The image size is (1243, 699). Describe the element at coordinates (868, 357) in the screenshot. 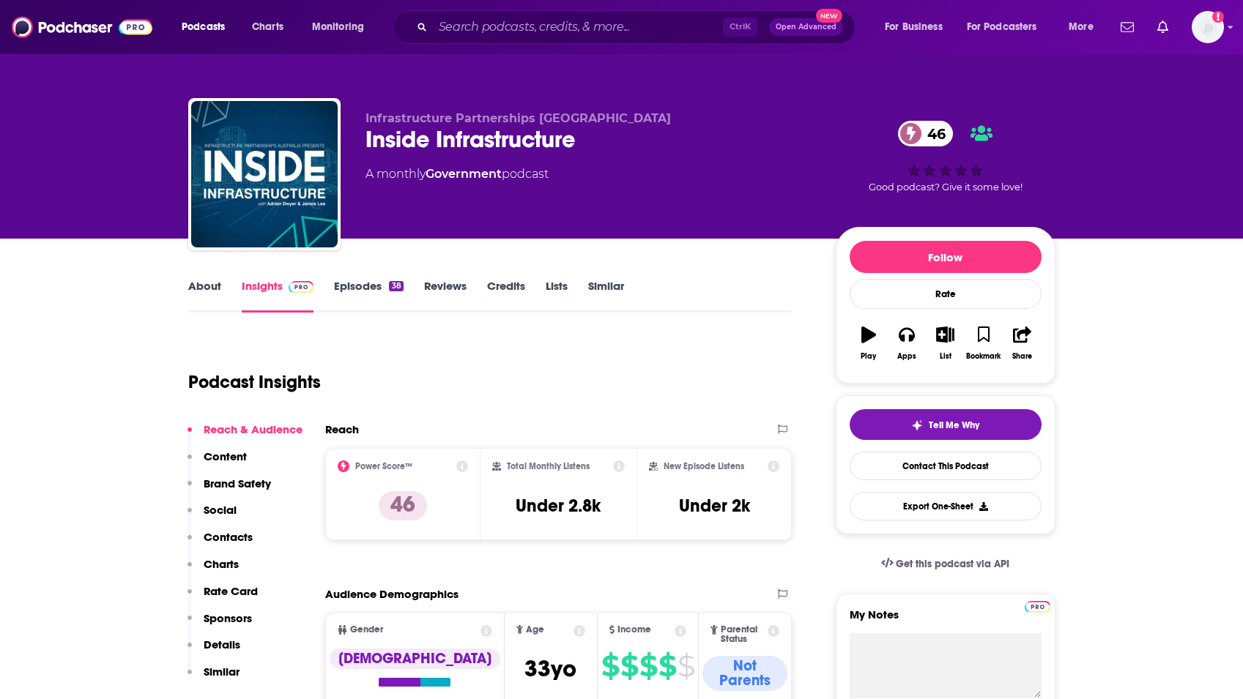

I see `div: Play` at that location.